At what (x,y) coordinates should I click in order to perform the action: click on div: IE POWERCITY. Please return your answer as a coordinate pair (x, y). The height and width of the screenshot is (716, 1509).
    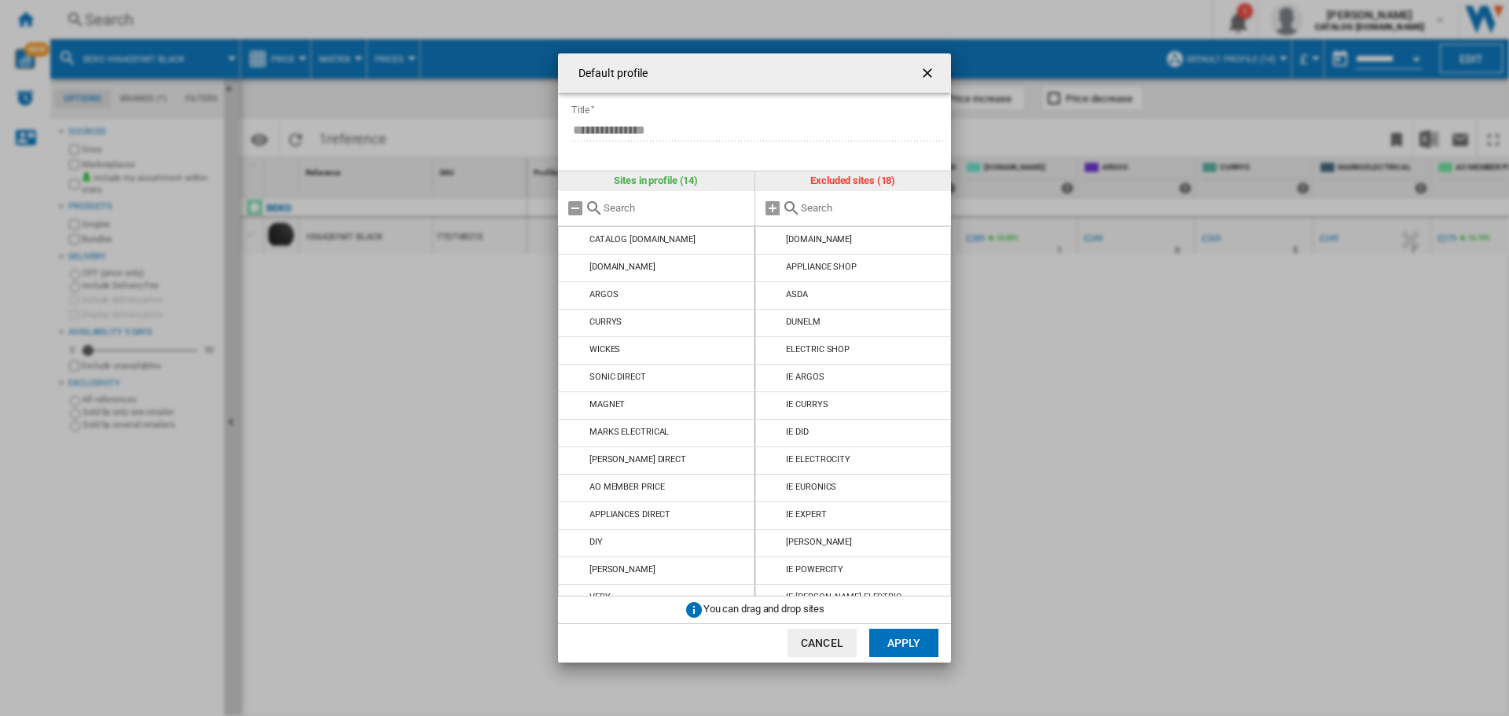
    Looking at the image, I should click on (814, 569).